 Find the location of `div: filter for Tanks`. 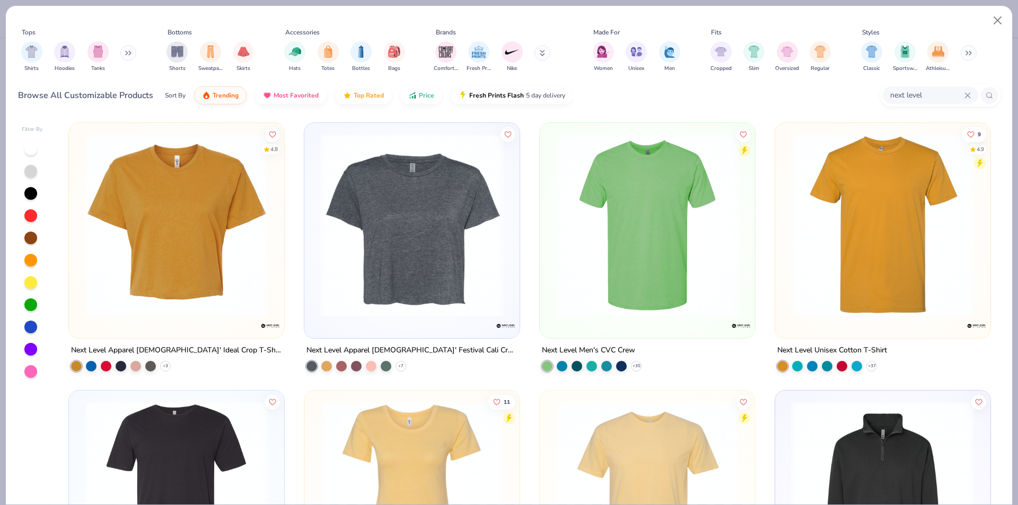

div: filter for Tanks is located at coordinates (98, 57).